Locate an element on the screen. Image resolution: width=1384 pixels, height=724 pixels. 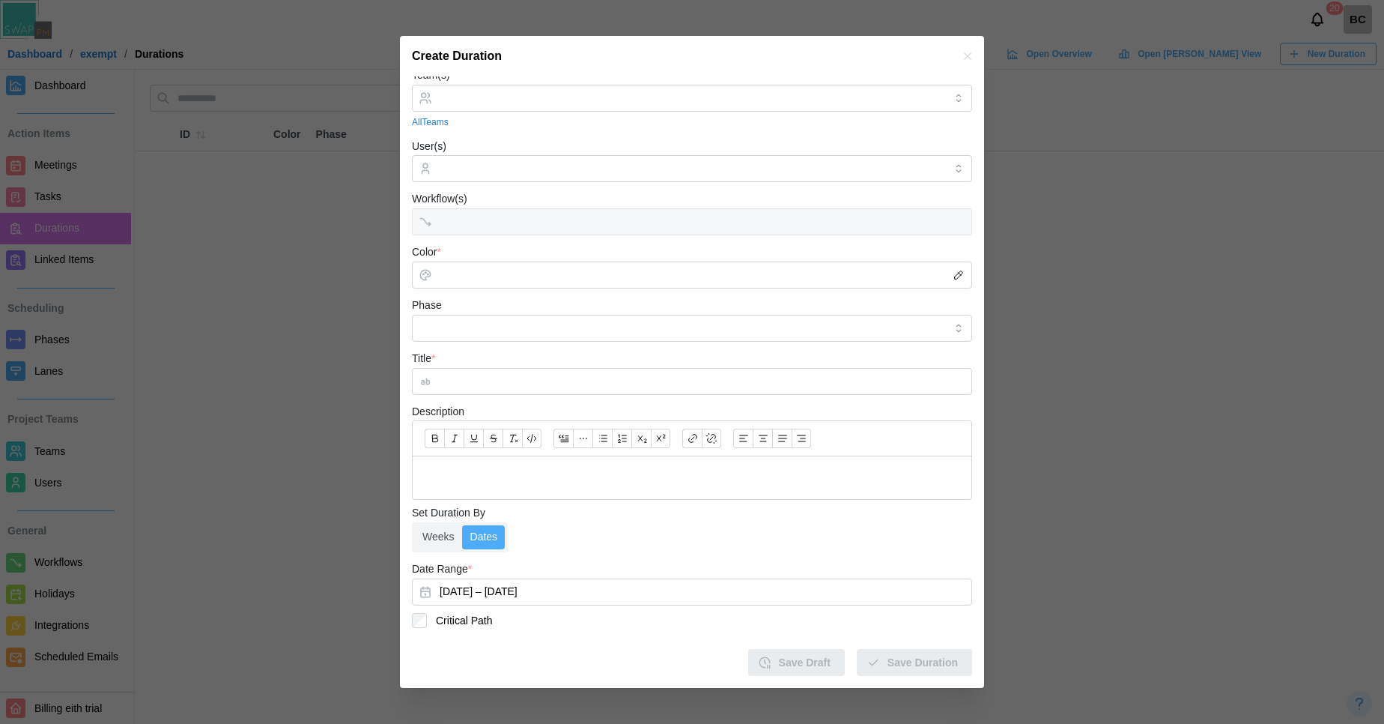
button: Align text: left is located at coordinates (743, 438).